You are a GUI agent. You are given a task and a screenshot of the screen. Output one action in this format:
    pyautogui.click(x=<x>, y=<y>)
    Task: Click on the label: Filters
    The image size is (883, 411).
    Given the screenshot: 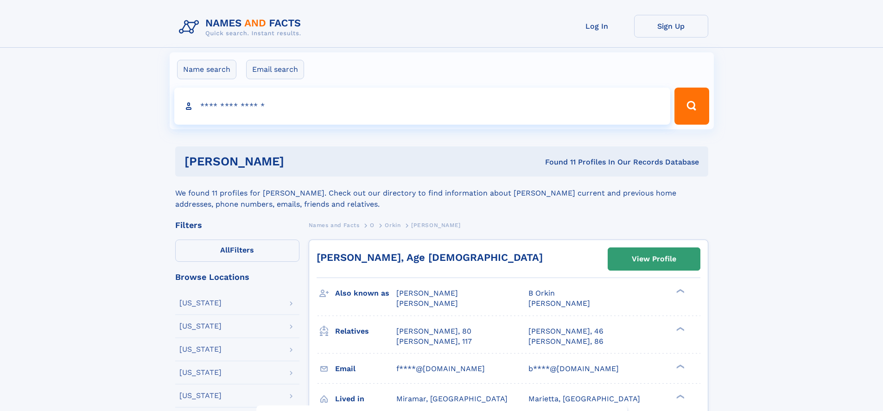 What is the action you would take?
    pyautogui.click(x=237, y=251)
    